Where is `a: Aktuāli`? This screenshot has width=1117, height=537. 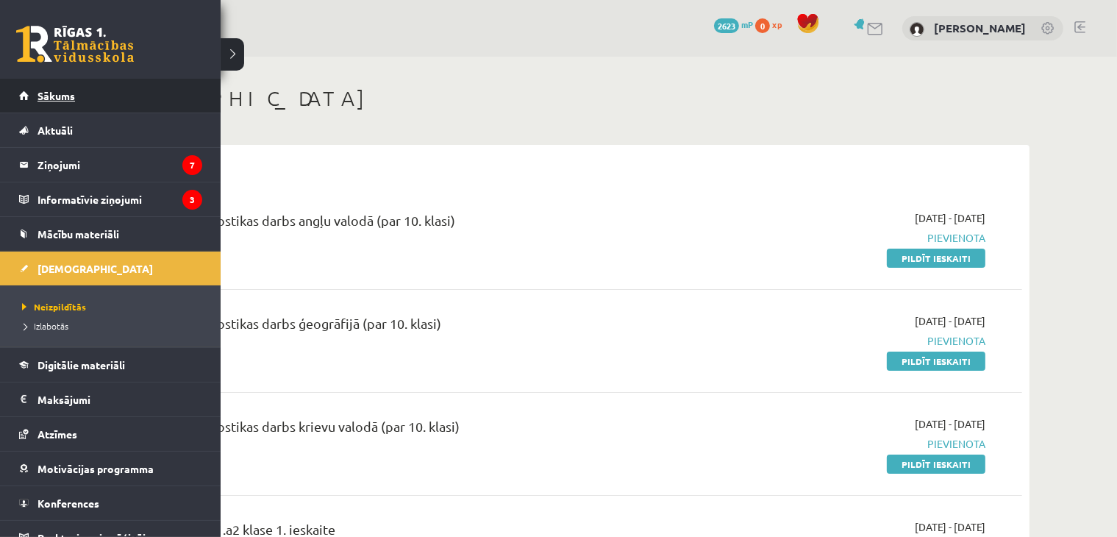
a: Aktuāli is located at coordinates (110, 130).